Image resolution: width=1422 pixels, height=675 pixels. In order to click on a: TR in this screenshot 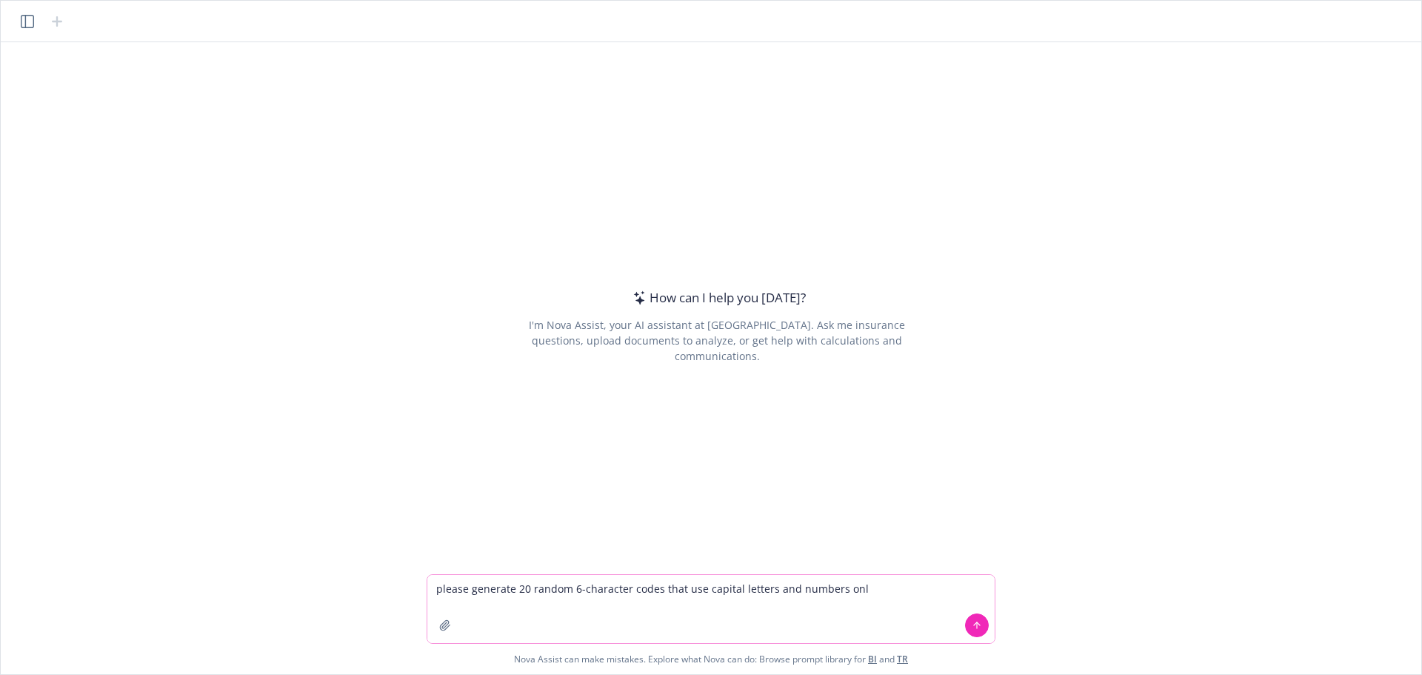, I will do `click(902, 659)`.